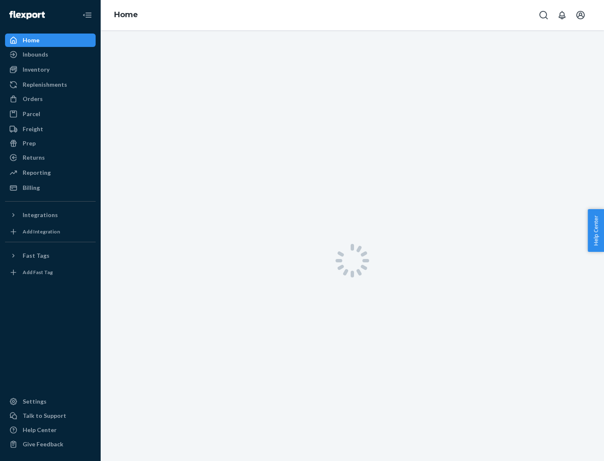 This screenshot has height=461, width=604. Describe the element at coordinates (33, 129) in the screenshot. I see `div: Freight` at that location.